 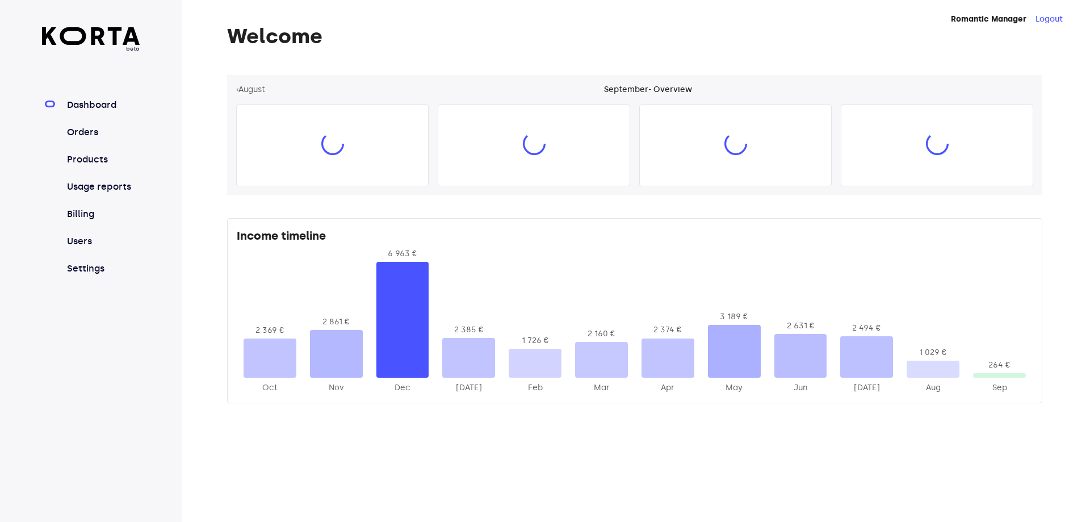 I want to click on a: beta, so click(x=91, y=40).